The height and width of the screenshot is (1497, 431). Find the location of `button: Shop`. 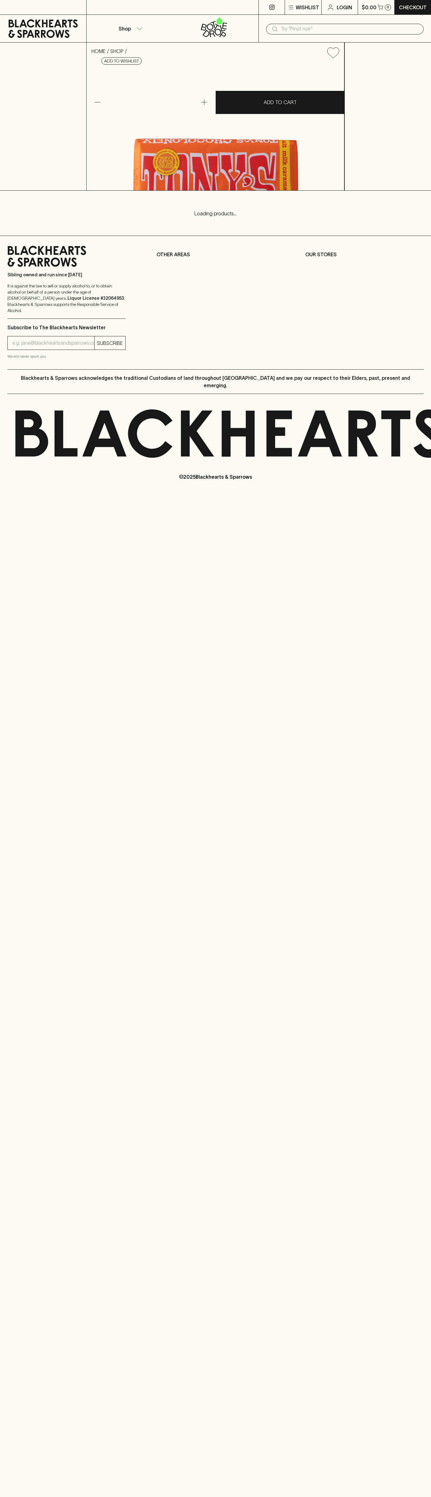

button: Shop is located at coordinates (129, 28).